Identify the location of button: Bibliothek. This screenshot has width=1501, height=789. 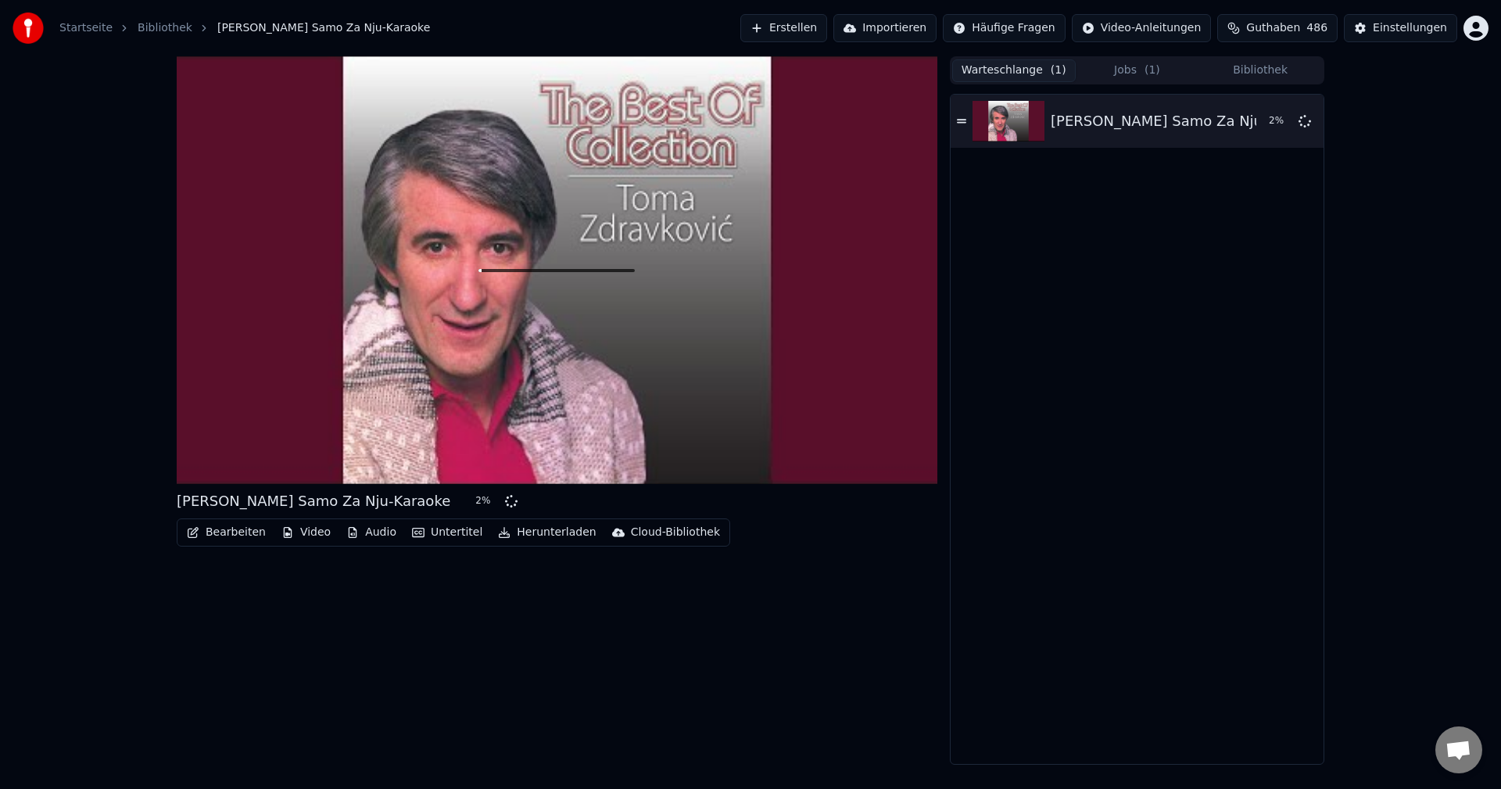
(1260, 70).